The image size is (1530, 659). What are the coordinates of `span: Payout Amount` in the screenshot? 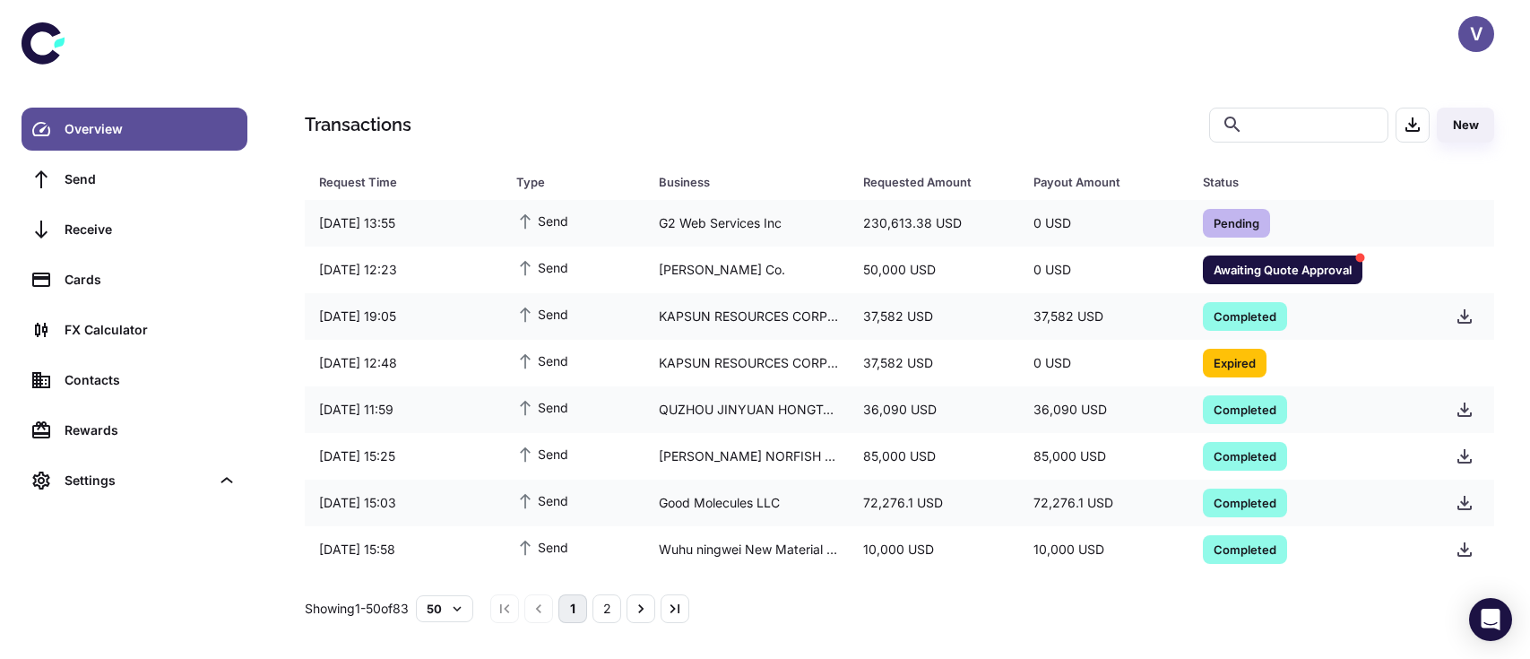 It's located at (1108, 182).